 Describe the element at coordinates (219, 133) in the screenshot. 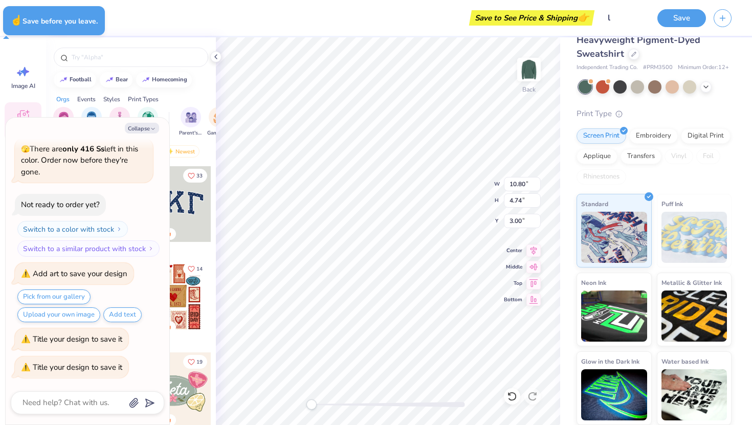

I see `span: Game Day` at that location.